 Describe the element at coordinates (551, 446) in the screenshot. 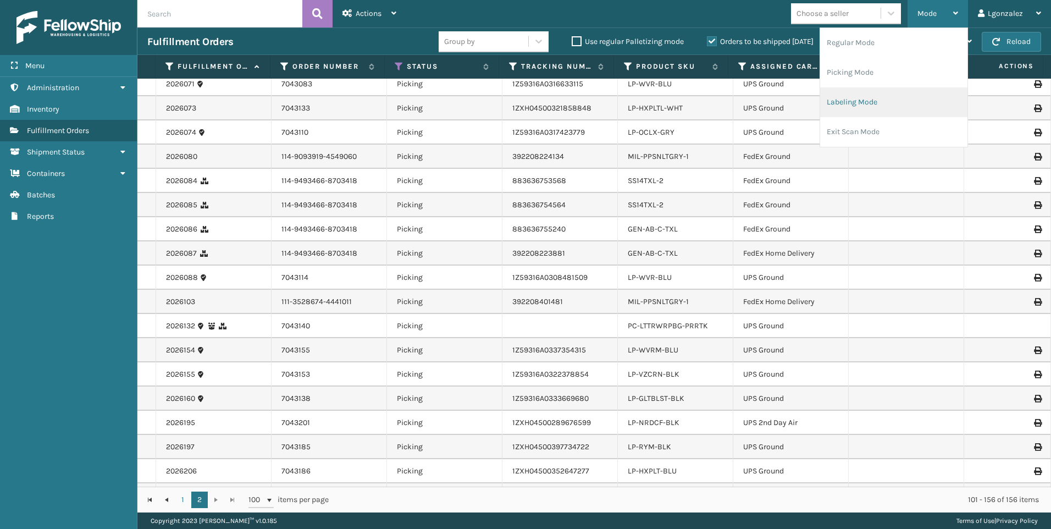

I see `a: 1ZXH04500397734722` at that location.